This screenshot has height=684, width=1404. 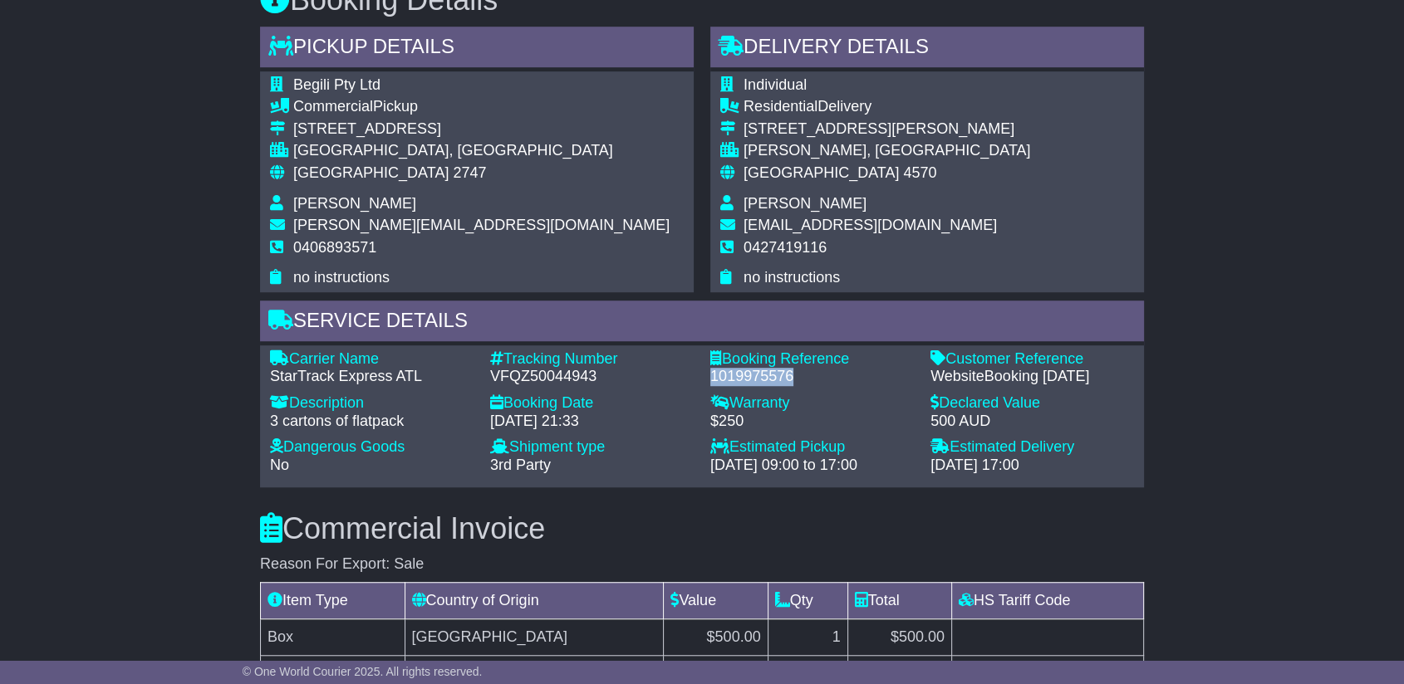 What do you see at coordinates (899, 601) in the screenshot?
I see `td: Total` at bounding box center [899, 601].